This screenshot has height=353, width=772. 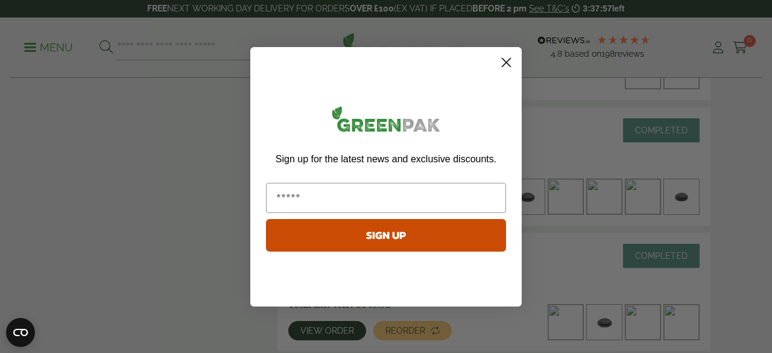 I want to click on img: greenpak_logo, so click(x=386, y=121).